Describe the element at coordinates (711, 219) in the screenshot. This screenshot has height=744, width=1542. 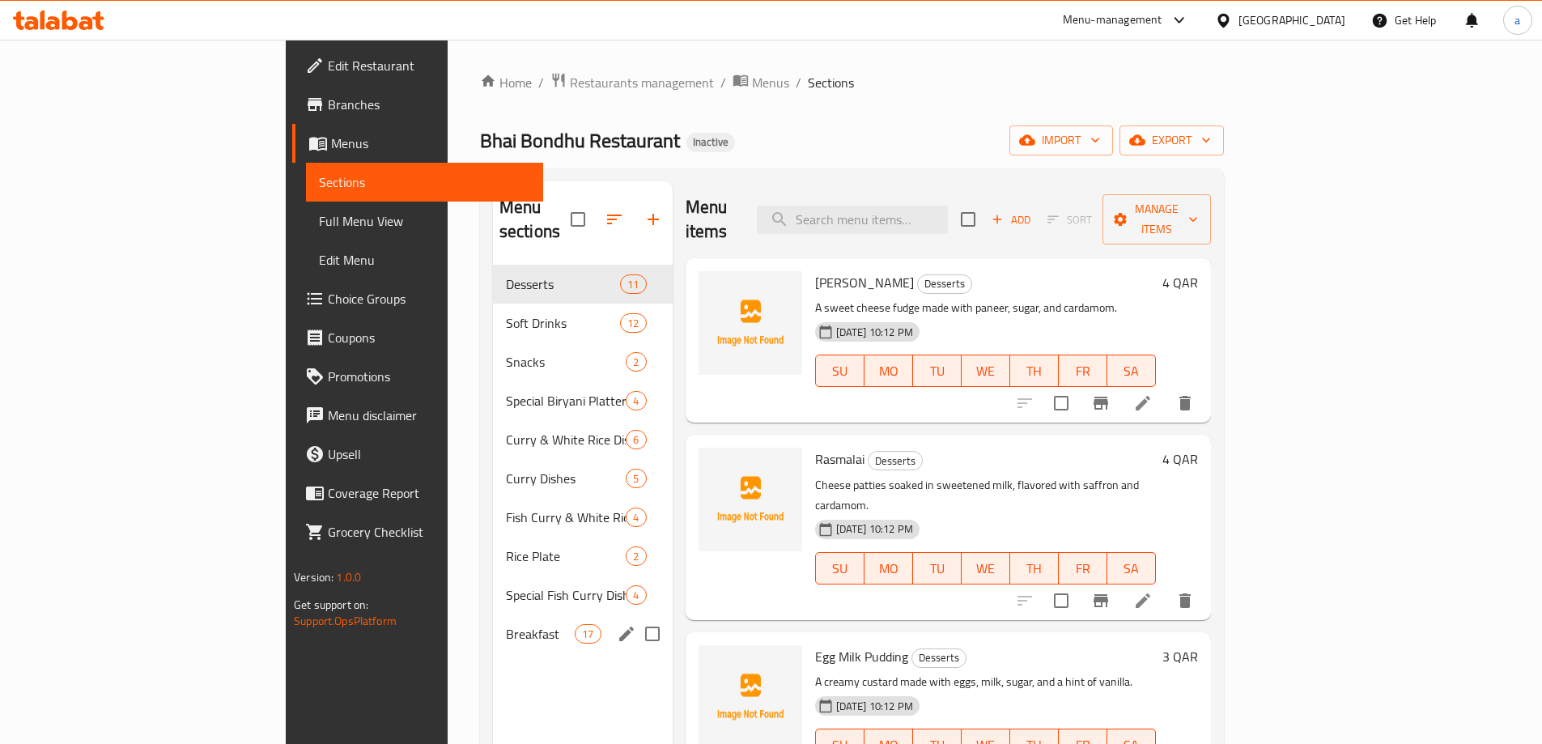
I see `h2: Menu items` at that location.